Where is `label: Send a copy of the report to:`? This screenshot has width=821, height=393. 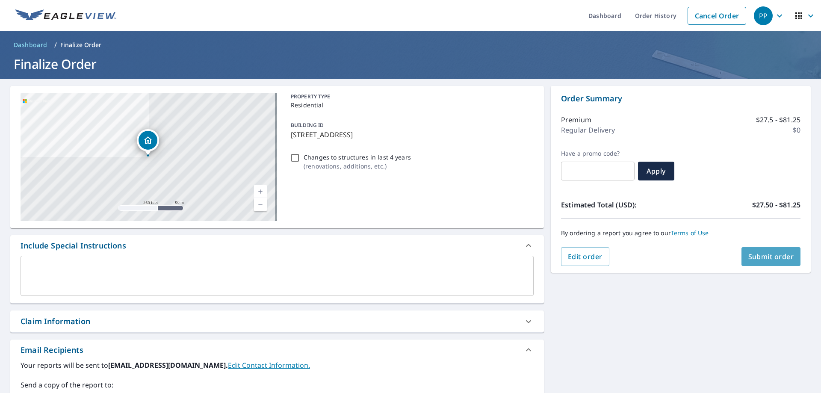
label: Send a copy of the report to: is located at coordinates (277, 385).